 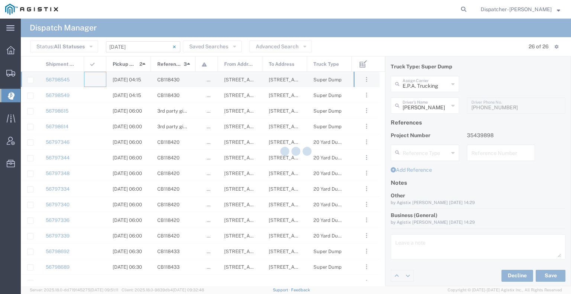 I want to click on span: Dispatcher - Cameron Bowman, so click(x=516, y=9).